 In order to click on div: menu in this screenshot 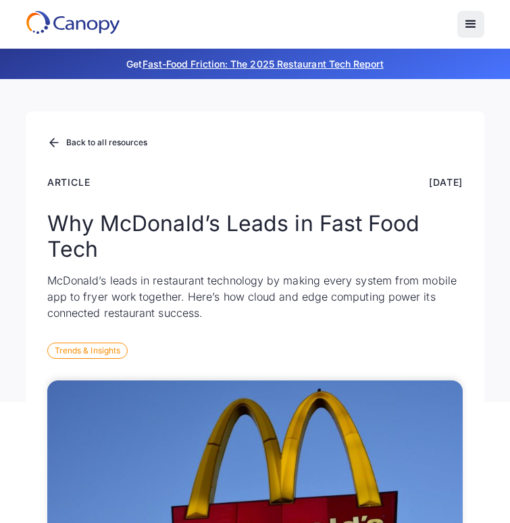, I will do `click(471, 24)`.